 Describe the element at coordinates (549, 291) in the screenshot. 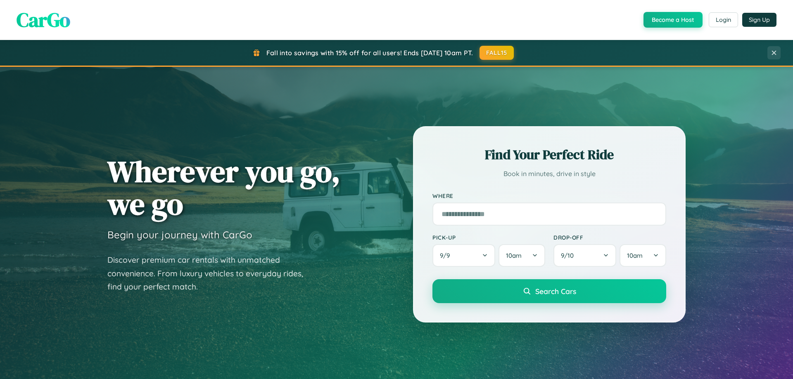

I see `button: Search Cars` at that location.